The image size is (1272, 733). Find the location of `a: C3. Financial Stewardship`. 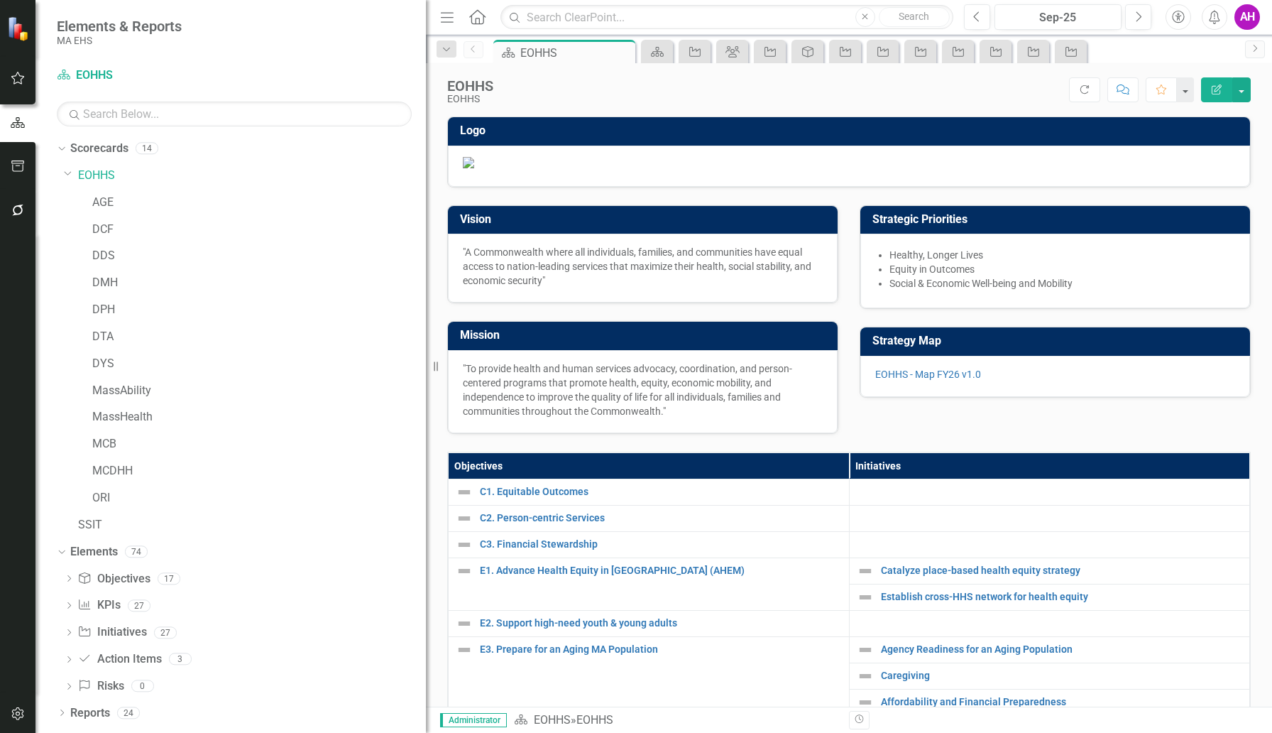

a: C3. Financial Stewardship is located at coordinates (661, 544).